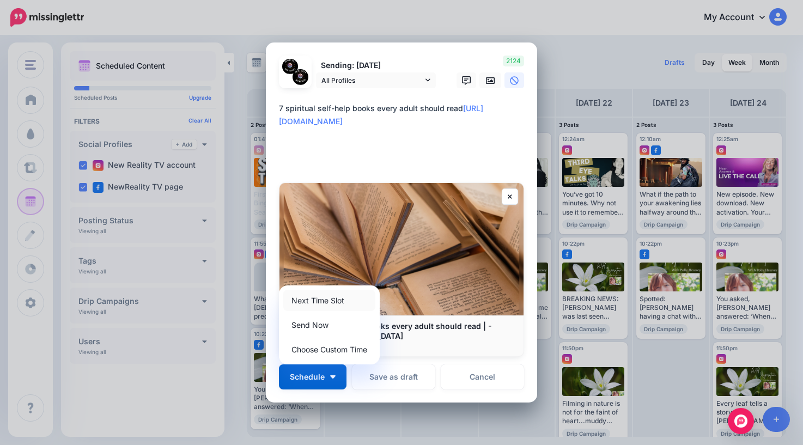 The width and height of the screenshot is (803, 445). I want to click on button: Save as draft, so click(393, 377).